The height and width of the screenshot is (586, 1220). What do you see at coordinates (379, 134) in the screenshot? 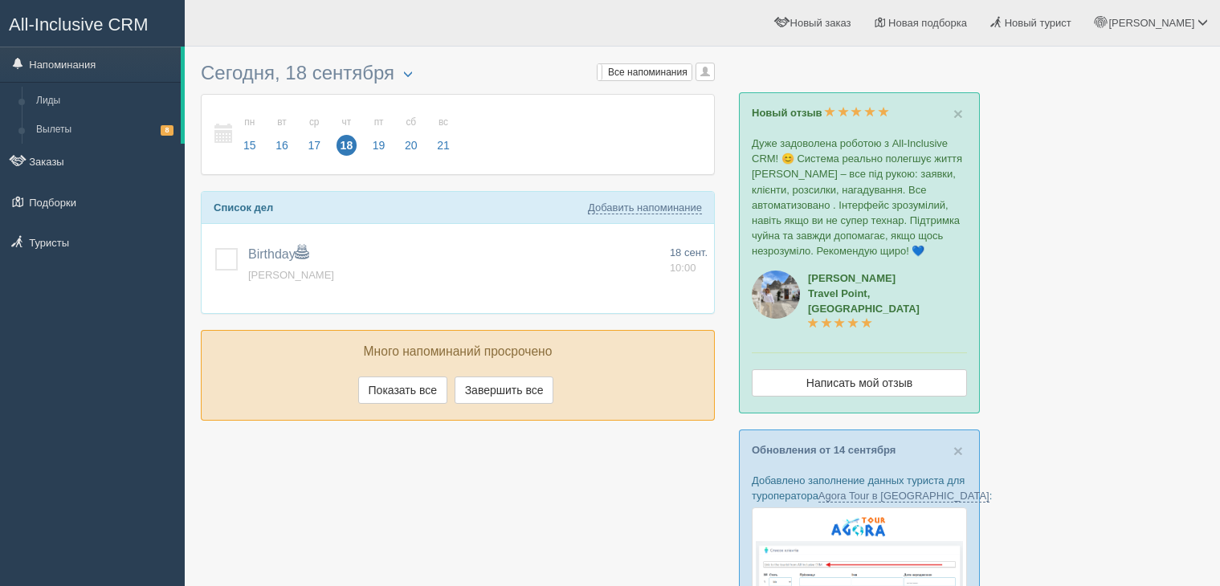
I see `a: пт 19` at bounding box center [379, 134].